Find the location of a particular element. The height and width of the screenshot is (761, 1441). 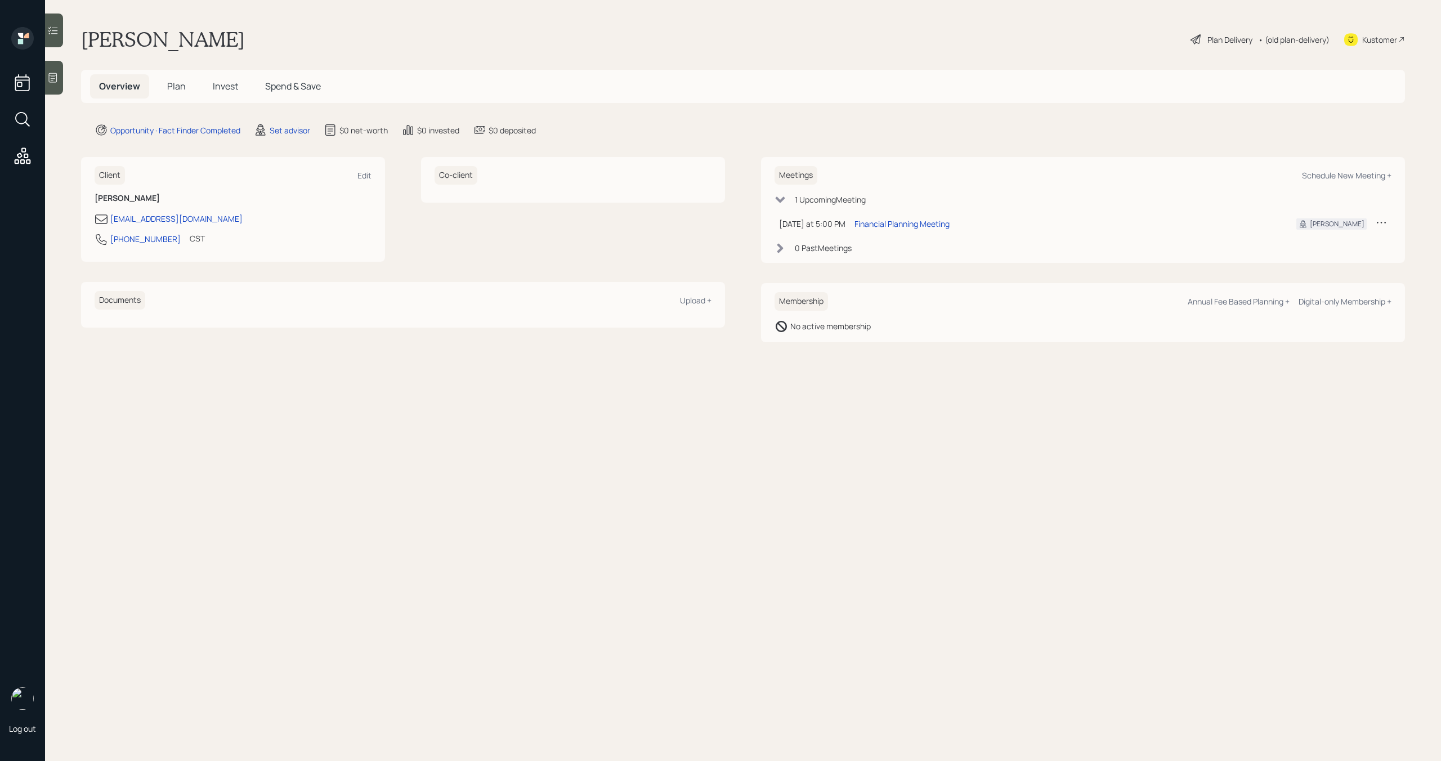

div: No active membership is located at coordinates (830, 326).